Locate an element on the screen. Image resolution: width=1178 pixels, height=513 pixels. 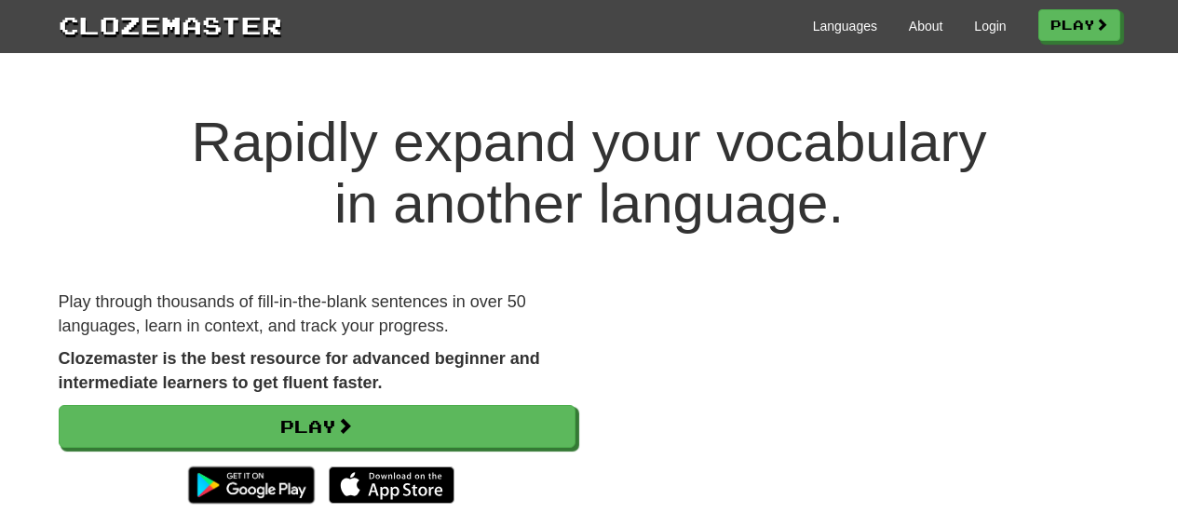
p: Play through thousands of fill-in-the-blank sentences in over 50 languages, learn in context, and... is located at coordinates (317, 314).